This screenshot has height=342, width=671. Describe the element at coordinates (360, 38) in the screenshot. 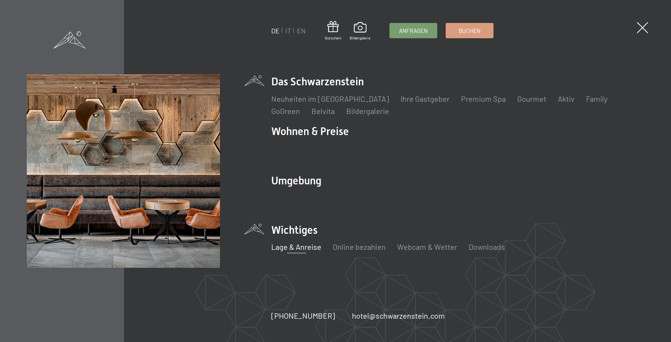

I see `span: Bildergalerie` at that location.